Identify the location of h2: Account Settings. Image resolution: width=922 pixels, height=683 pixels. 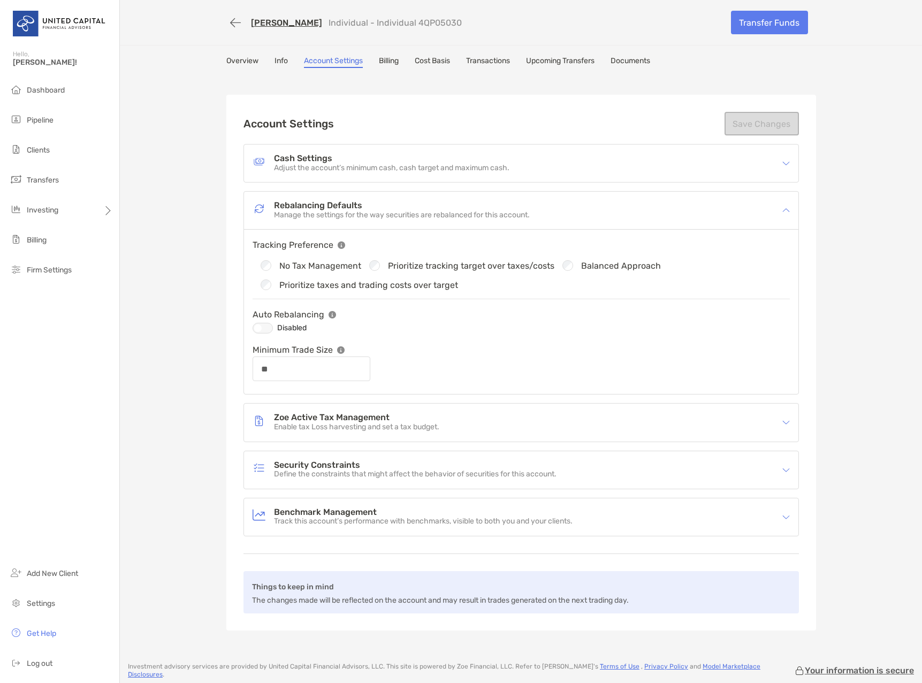
(288, 124).